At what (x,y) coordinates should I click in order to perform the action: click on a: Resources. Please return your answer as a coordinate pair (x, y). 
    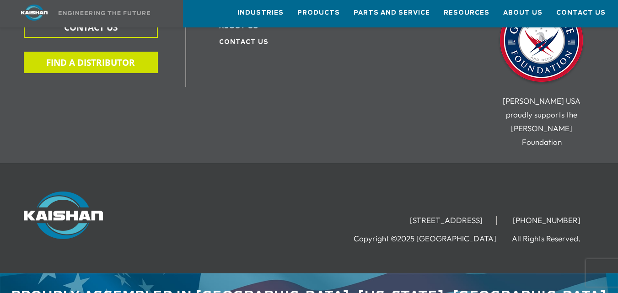
    Looking at the image, I should click on (467, 13).